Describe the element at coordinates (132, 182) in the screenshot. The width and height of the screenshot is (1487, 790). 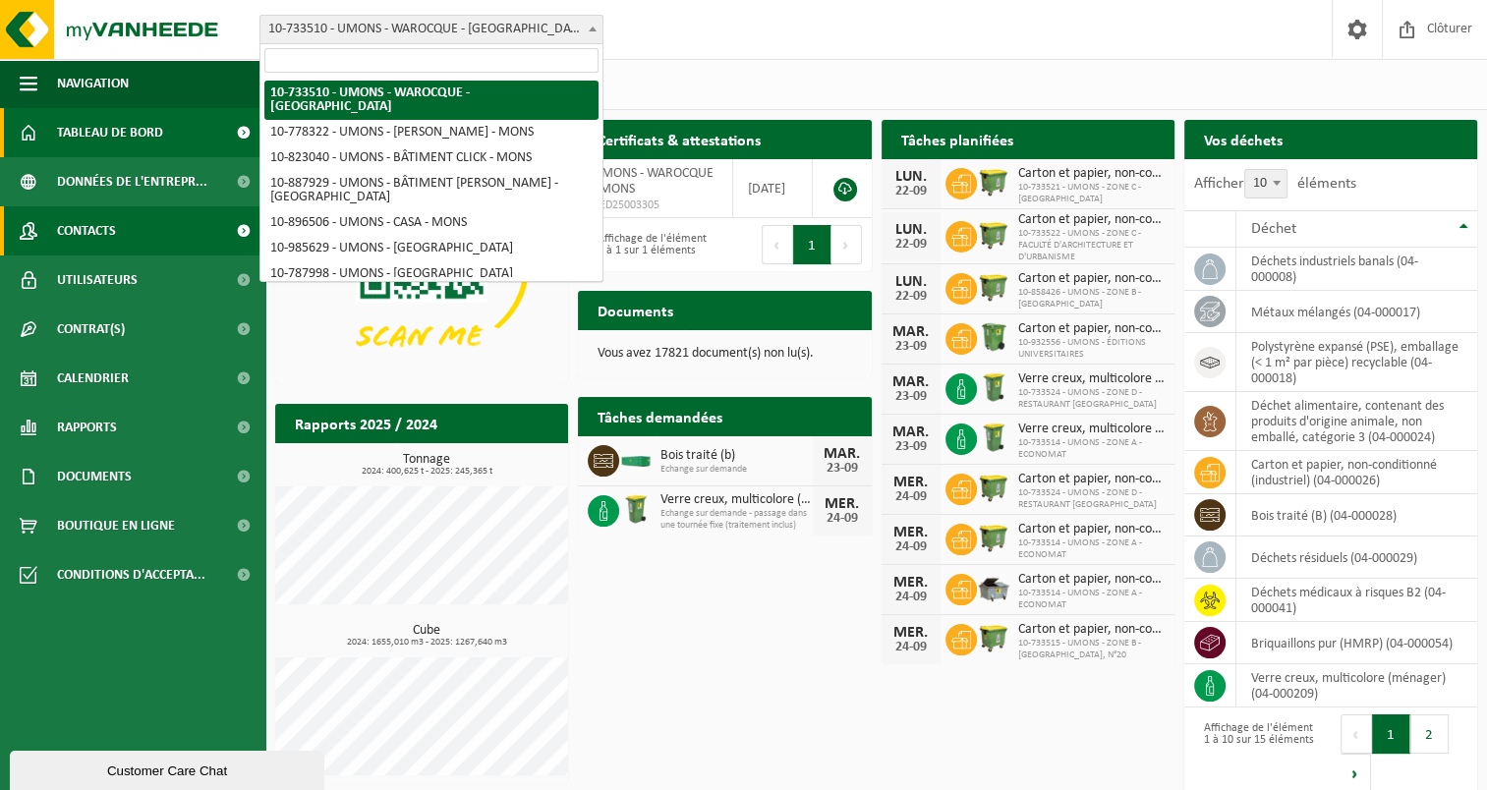
I see `span: Données de l'entrepr...` at that location.